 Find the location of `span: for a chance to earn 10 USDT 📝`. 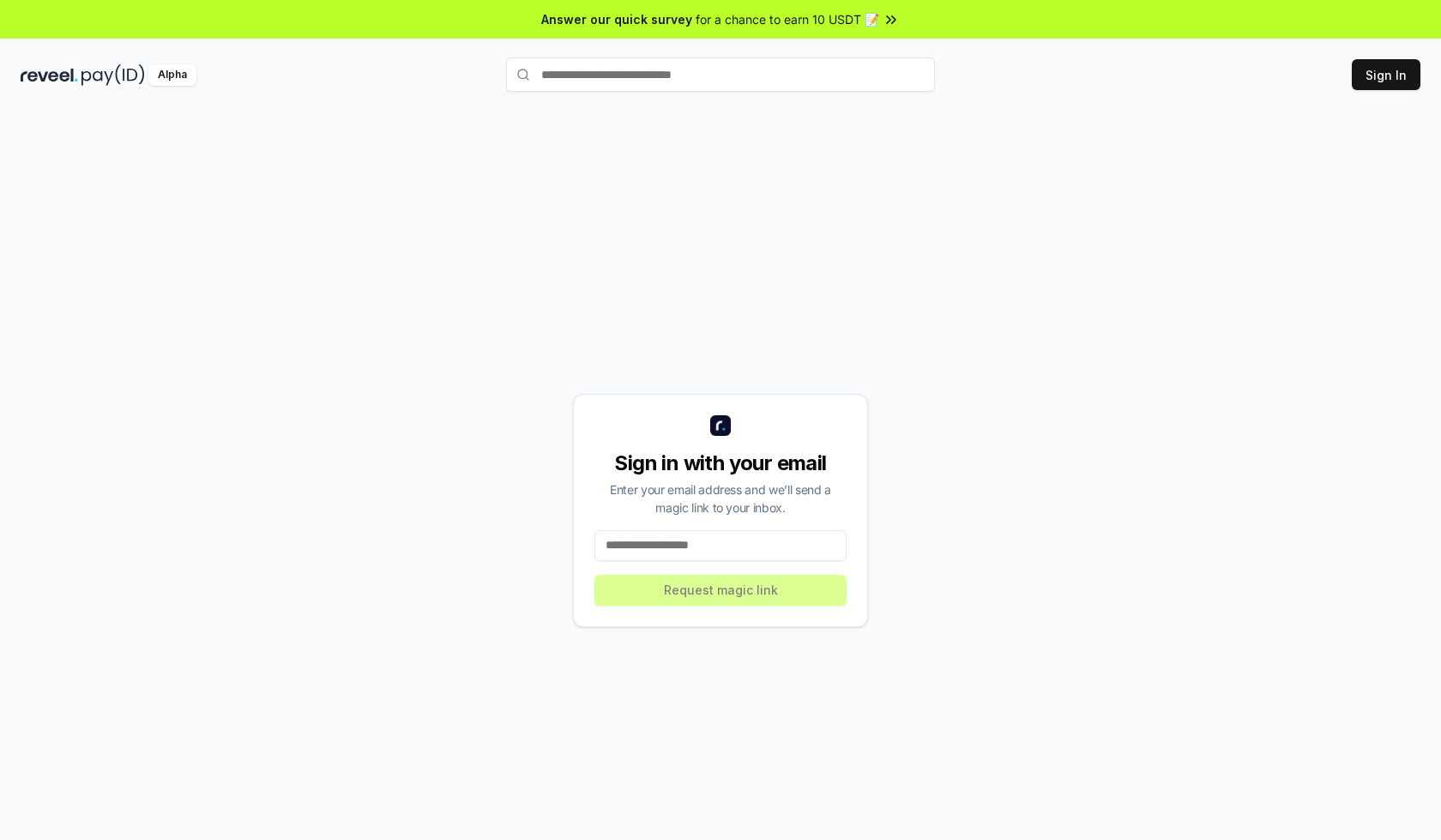

span: for a chance to earn 10 USDT 📝 is located at coordinates (787, 19).